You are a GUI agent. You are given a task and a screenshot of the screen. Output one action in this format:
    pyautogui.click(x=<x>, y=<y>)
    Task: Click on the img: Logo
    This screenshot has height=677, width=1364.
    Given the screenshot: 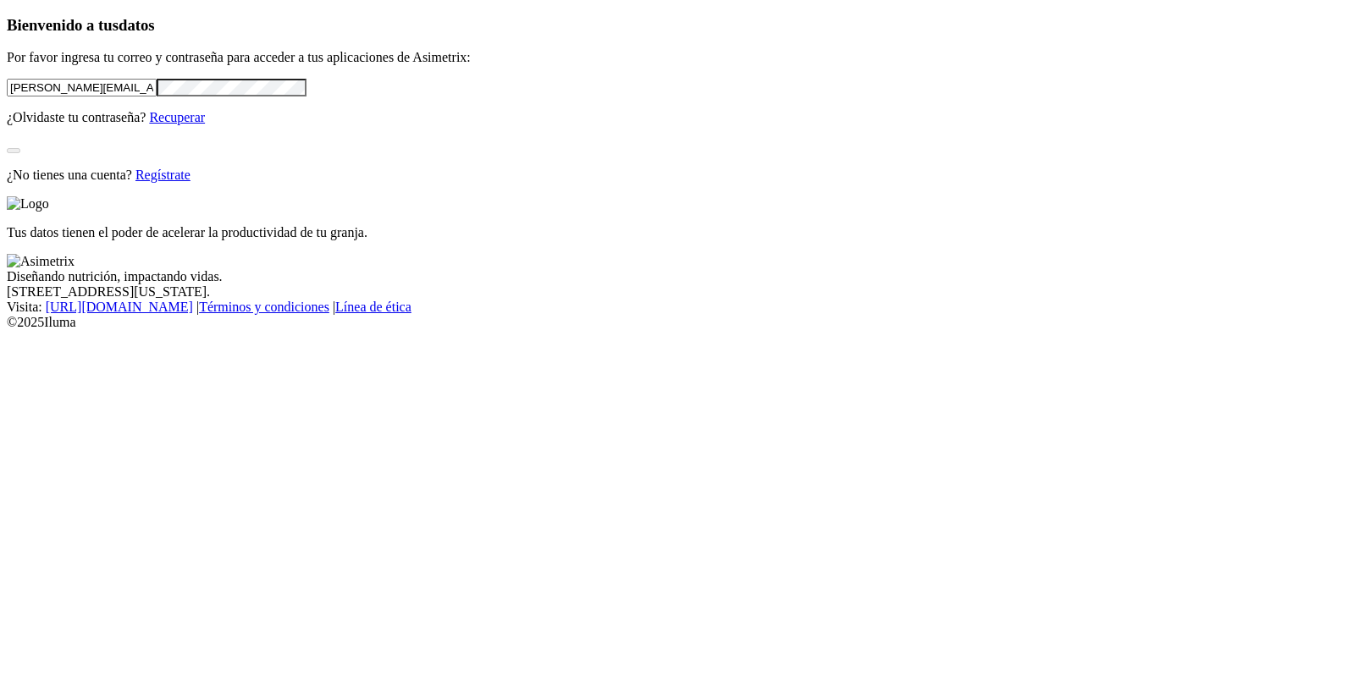 What is the action you would take?
    pyautogui.click(x=28, y=204)
    